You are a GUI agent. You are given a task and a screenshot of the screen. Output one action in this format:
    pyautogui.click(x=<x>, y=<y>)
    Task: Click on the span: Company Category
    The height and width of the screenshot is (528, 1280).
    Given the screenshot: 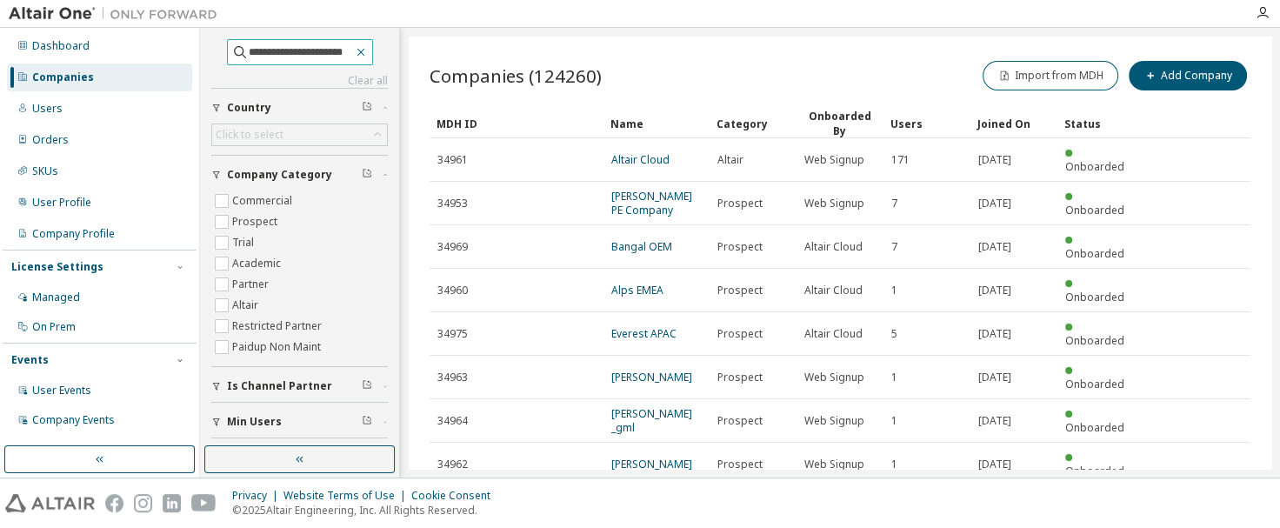 What is the action you would take?
    pyautogui.click(x=279, y=175)
    